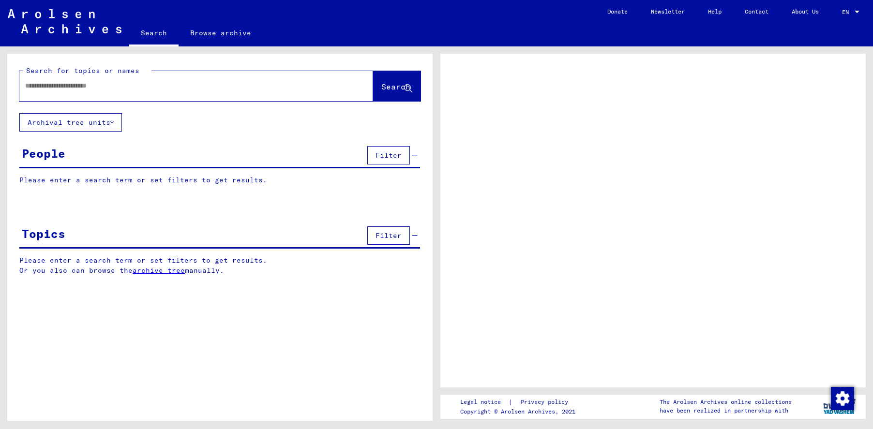 The height and width of the screenshot is (429, 873). Describe the element at coordinates (519, 412) in the screenshot. I see `p: Copyright © Arolsen Archives, 2021` at that location.